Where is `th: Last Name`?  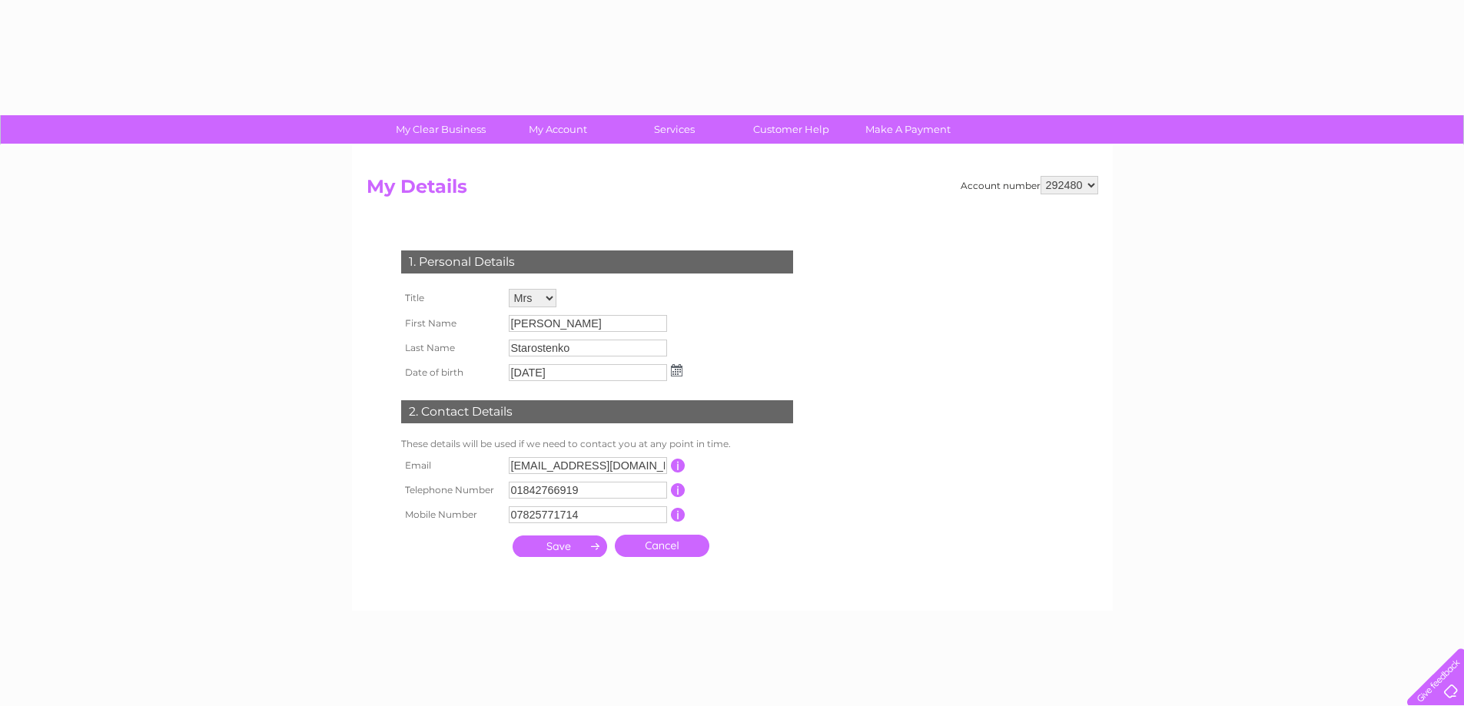
th: Last Name is located at coordinates (451, 348).